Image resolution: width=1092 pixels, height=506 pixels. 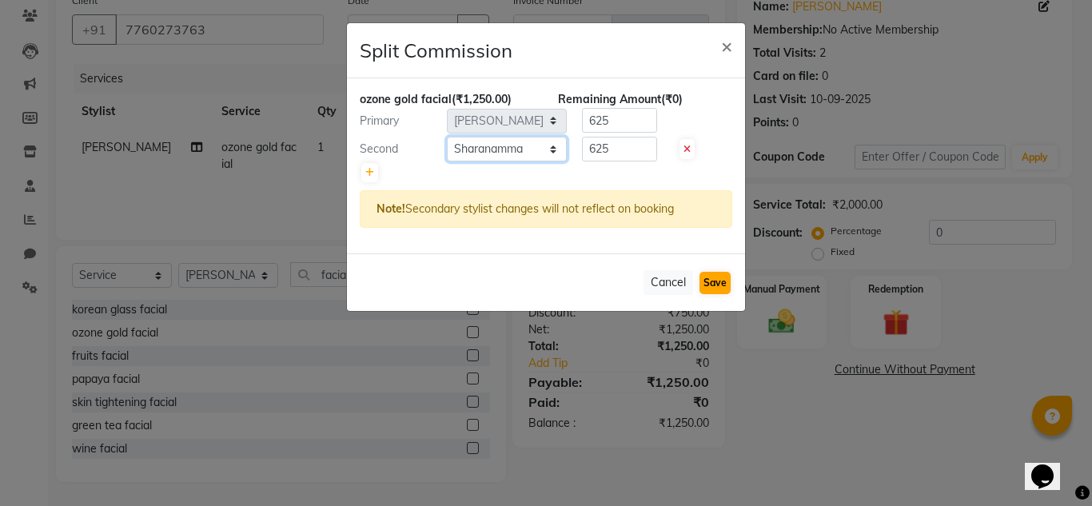 What do you see at coordinates (405, 99) in the screenshot?
I see `span: ozone gold facial` at bounding box center [405, 99].